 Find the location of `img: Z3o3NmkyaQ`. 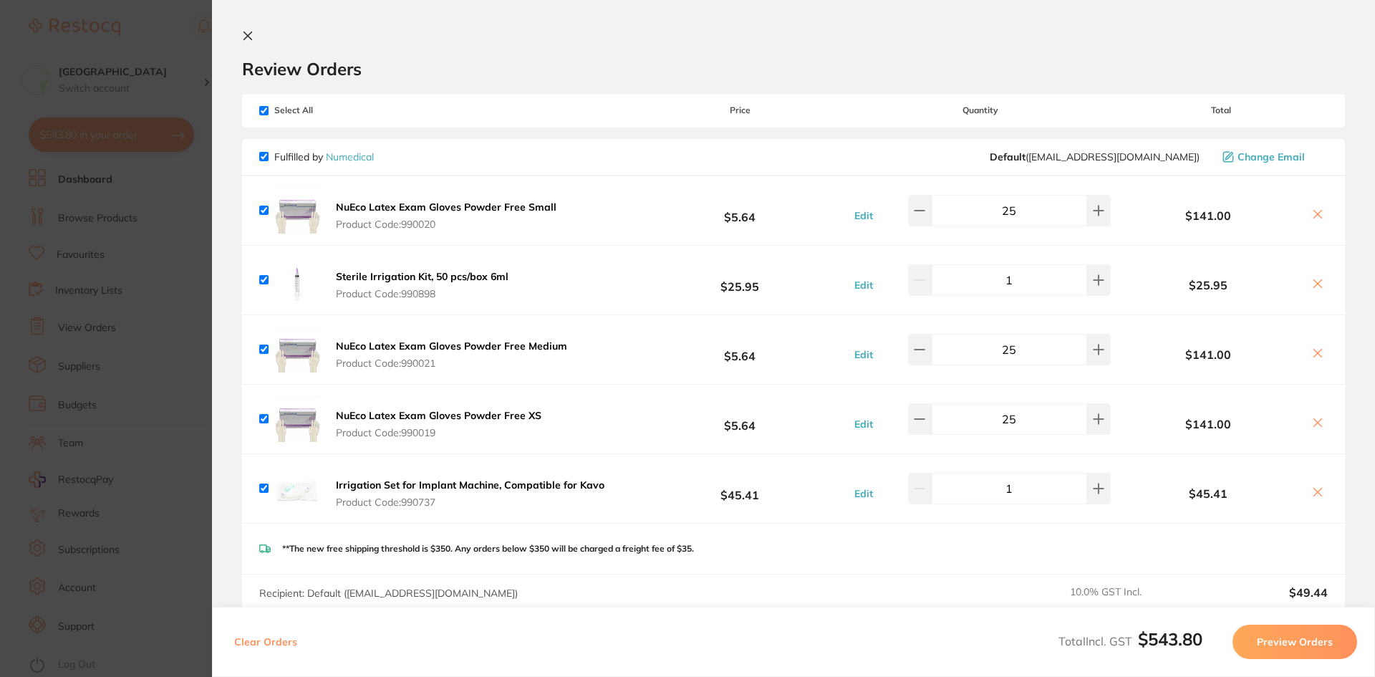

img: Z3o3NmkyaQ is located at coordinates (297, 211).